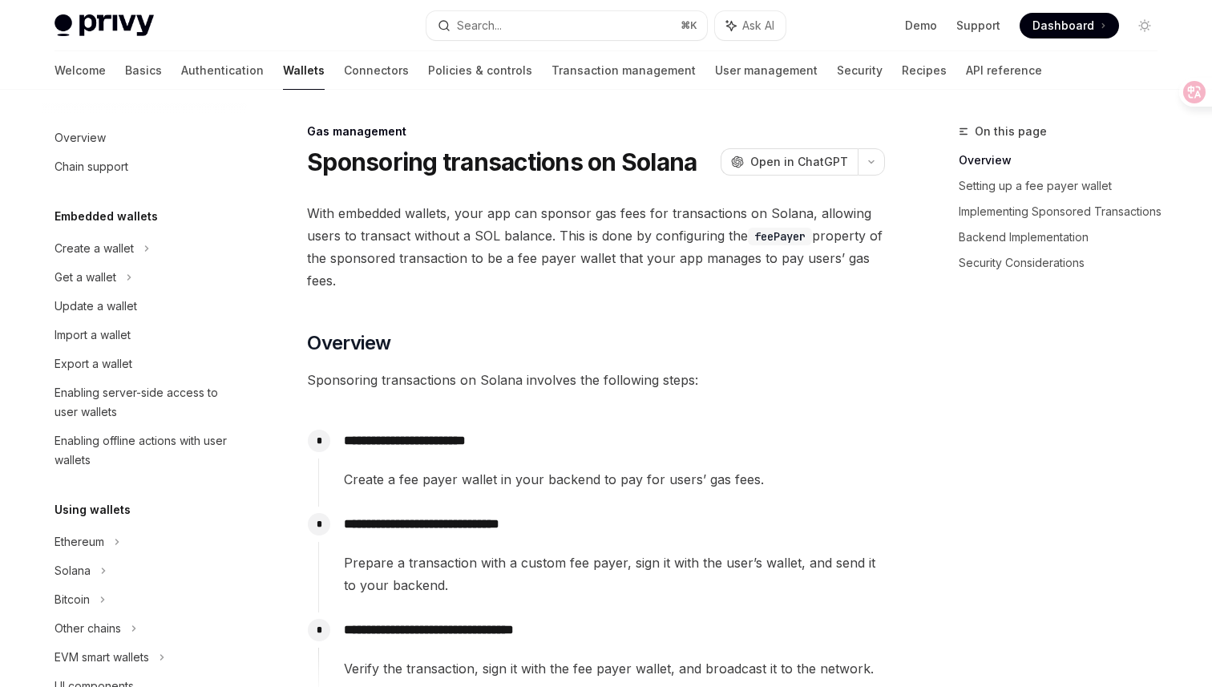 The height and width of the screenshot is (687, 1212). Describe the element at coordinates (144, 402) in the screenshot. I see `a: Enabling server-side access to user wallets` at that location.